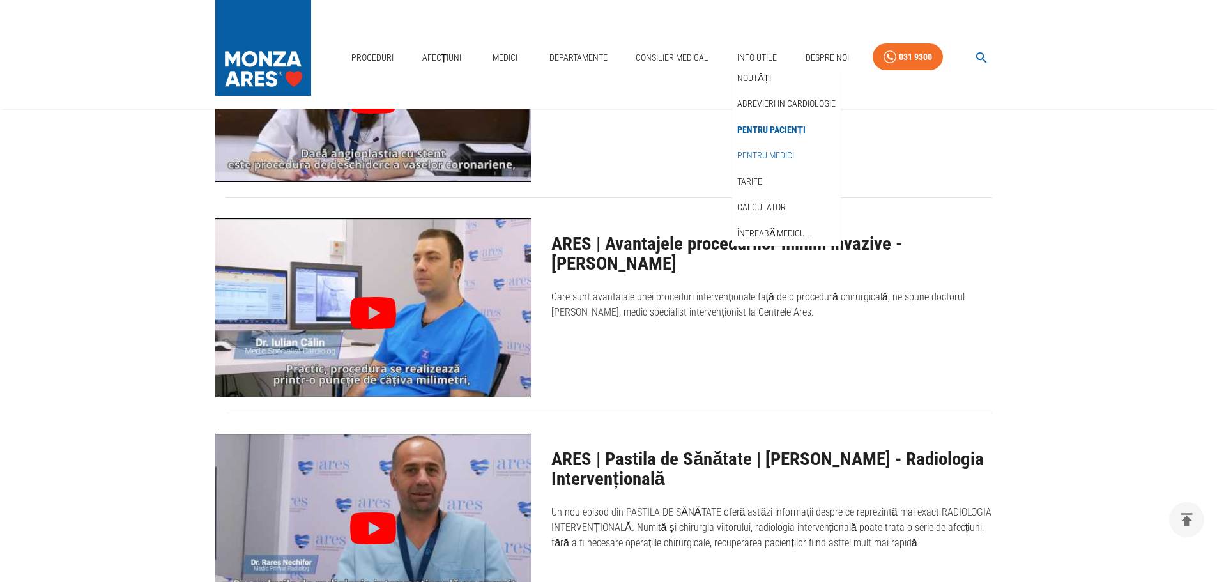  Describe the element at coordinates (442, 57) in the screenshot. I see `a: Afecțiuni` at that location.